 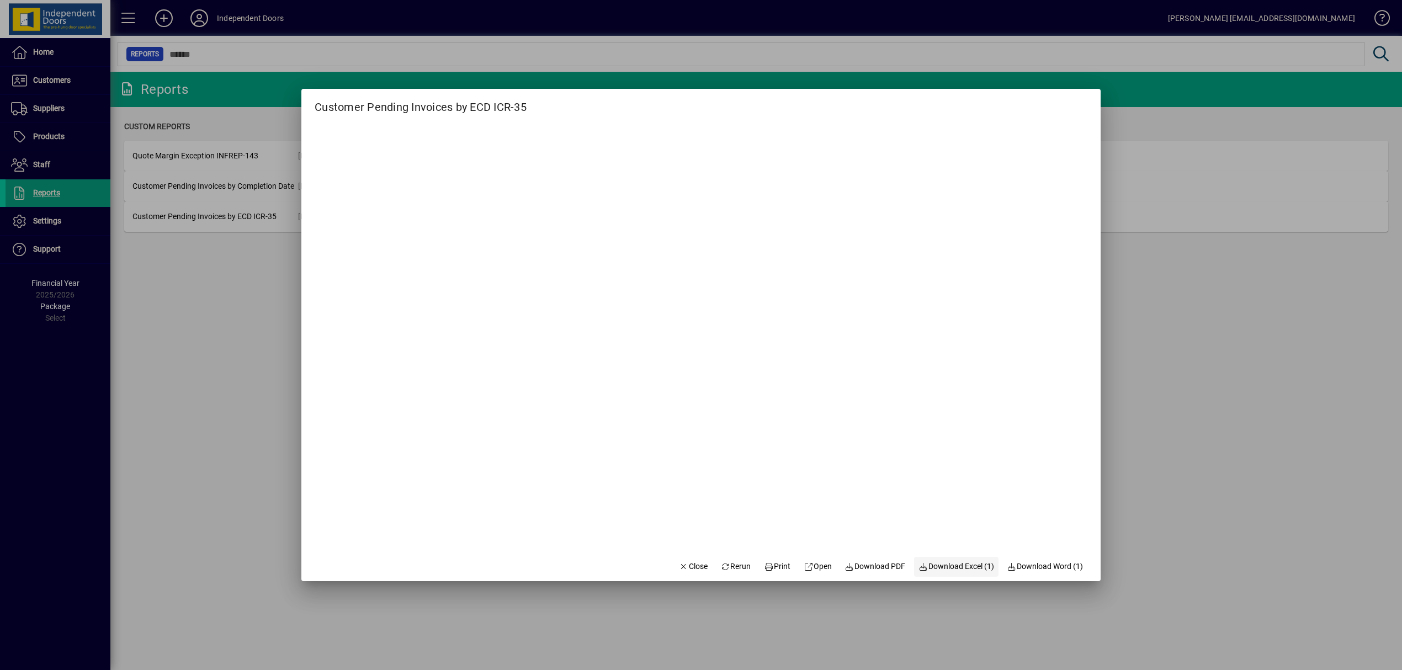 I want to click on button: Close, so click(x=693, y=567).